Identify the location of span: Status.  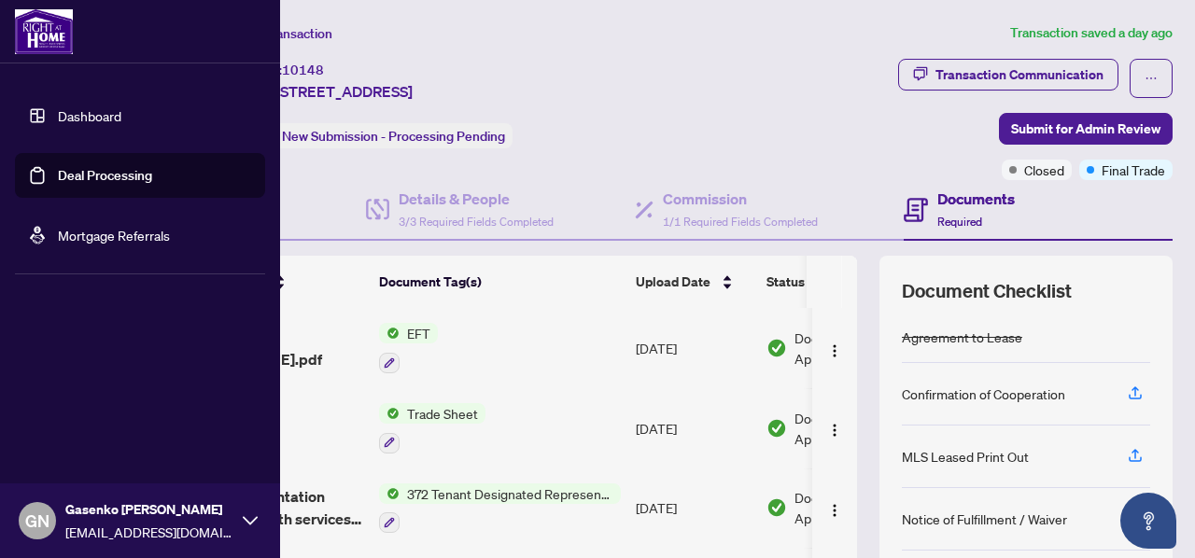
(785, 282).